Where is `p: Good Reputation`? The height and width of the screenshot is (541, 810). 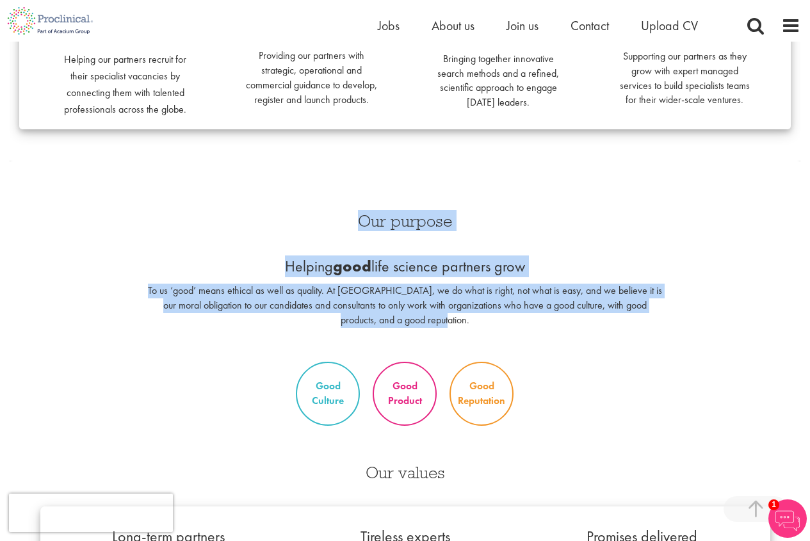 p: Good Reputation is located at coordinates (482, 394).